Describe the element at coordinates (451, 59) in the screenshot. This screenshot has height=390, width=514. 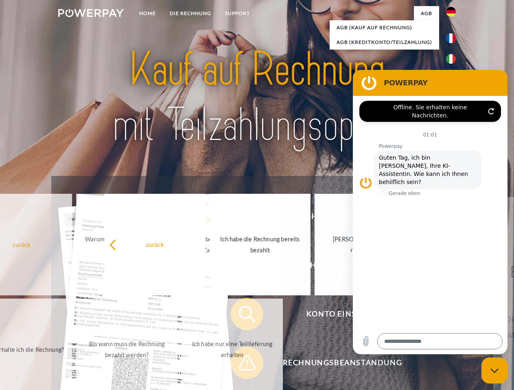
I see `img: it` at that location.